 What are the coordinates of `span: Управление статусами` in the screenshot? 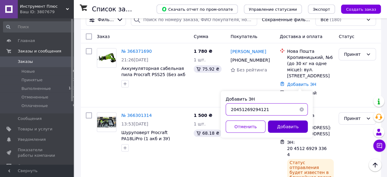 It's located at (273, 9).